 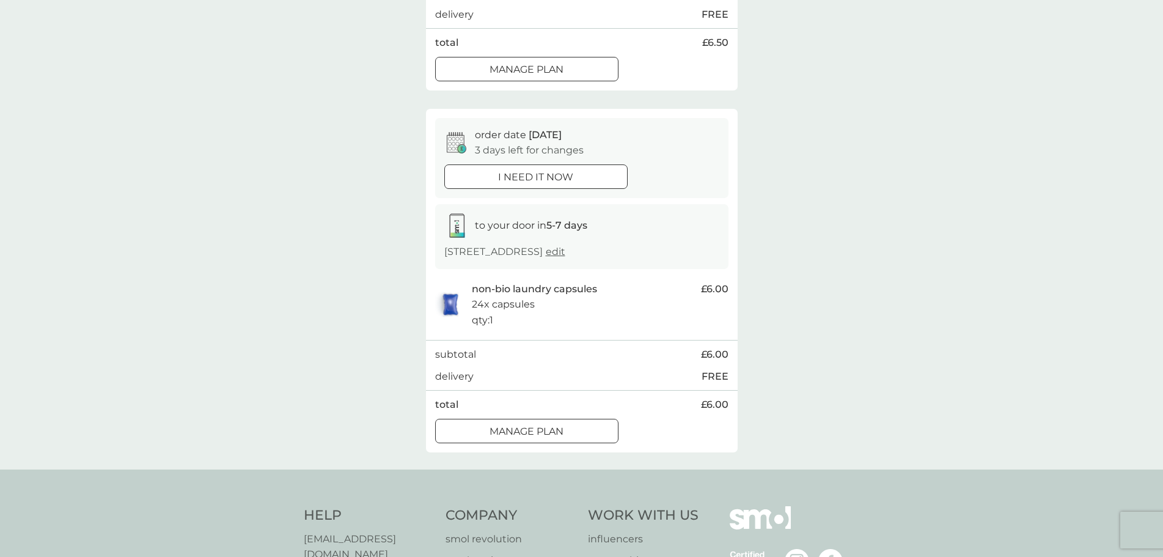 What do you see at coordinates (482, 320) in the screenshot?
I see `p: qty : 1` at bounding box center [482, 320].